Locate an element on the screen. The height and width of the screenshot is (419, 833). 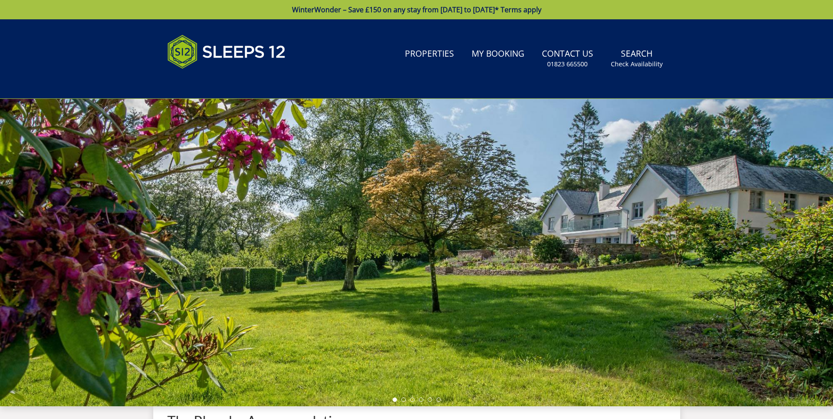
img: Sleeps 12 is located at coordinates (227, 52).